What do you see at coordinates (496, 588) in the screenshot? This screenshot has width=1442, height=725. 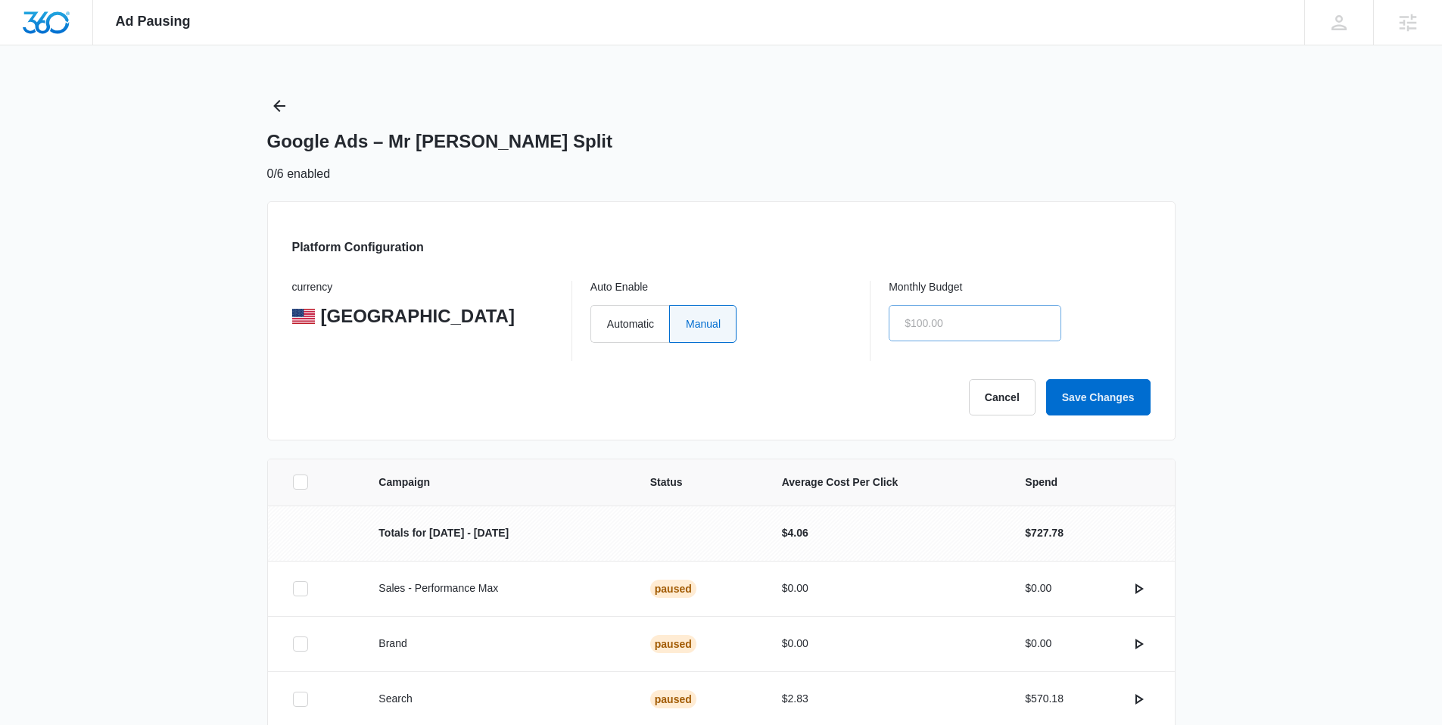 I see `p: Sales - Performance Max` at bounding box center [496, 588].